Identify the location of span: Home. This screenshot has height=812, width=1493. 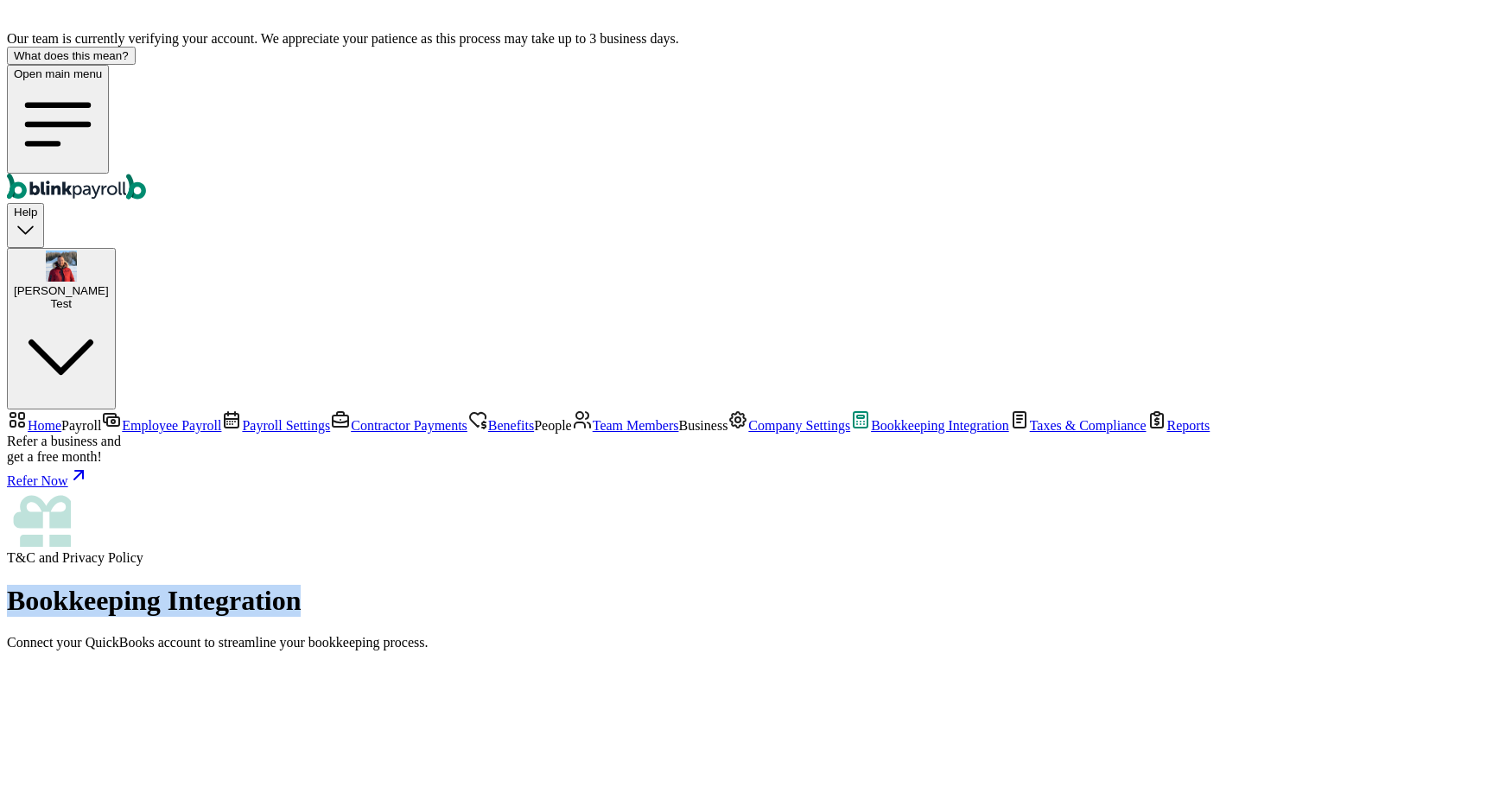
(44, 426).